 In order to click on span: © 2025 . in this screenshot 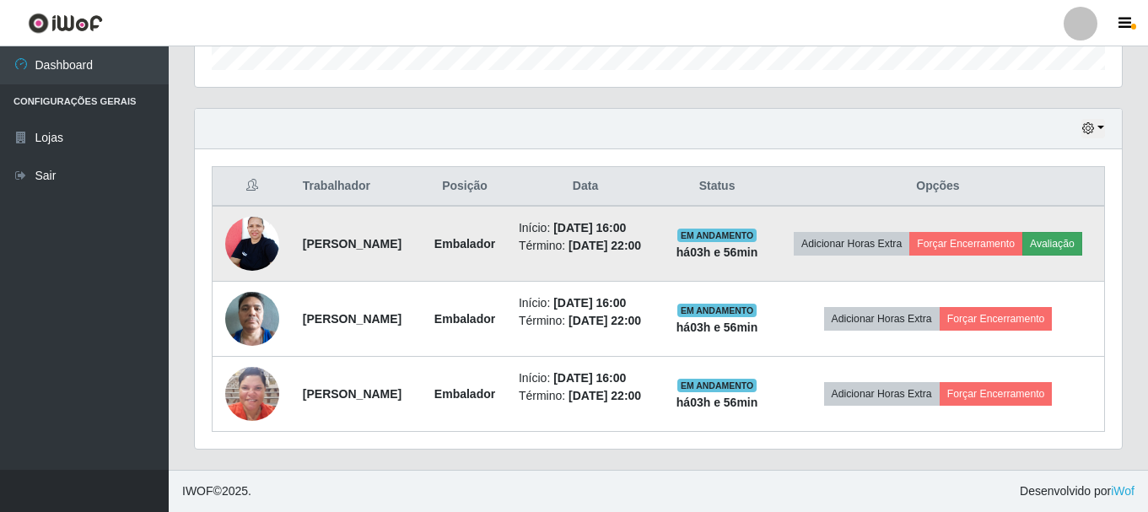, I will do `click(217, 491)`.